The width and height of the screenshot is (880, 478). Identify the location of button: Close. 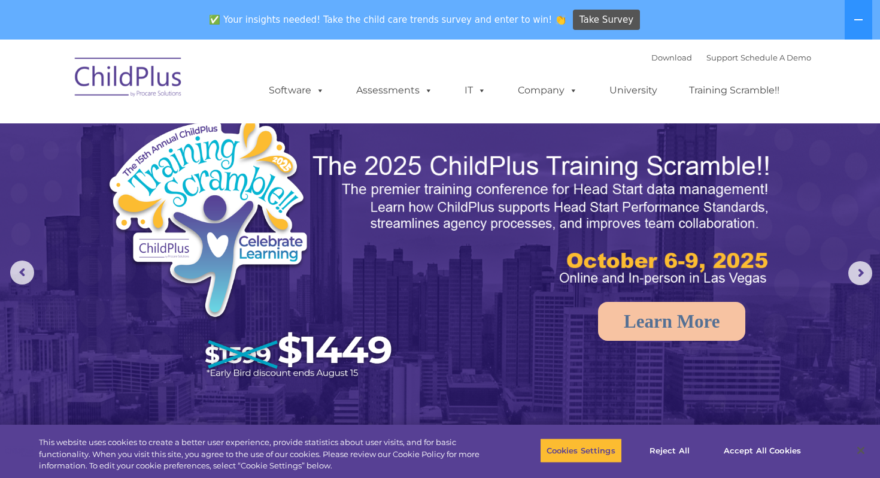
(861, 450).